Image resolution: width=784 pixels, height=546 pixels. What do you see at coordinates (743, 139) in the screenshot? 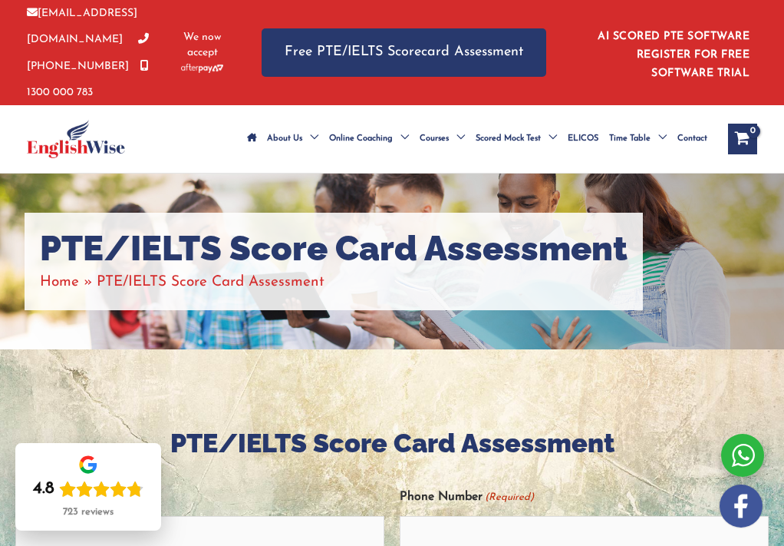
I see `a: View Shopping Cart, empty` at bounding box center [743, 139].